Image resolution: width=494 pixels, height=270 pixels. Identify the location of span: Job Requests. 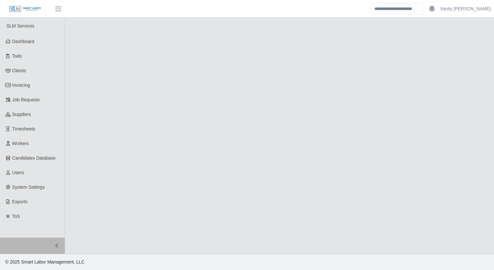
(26, 100).